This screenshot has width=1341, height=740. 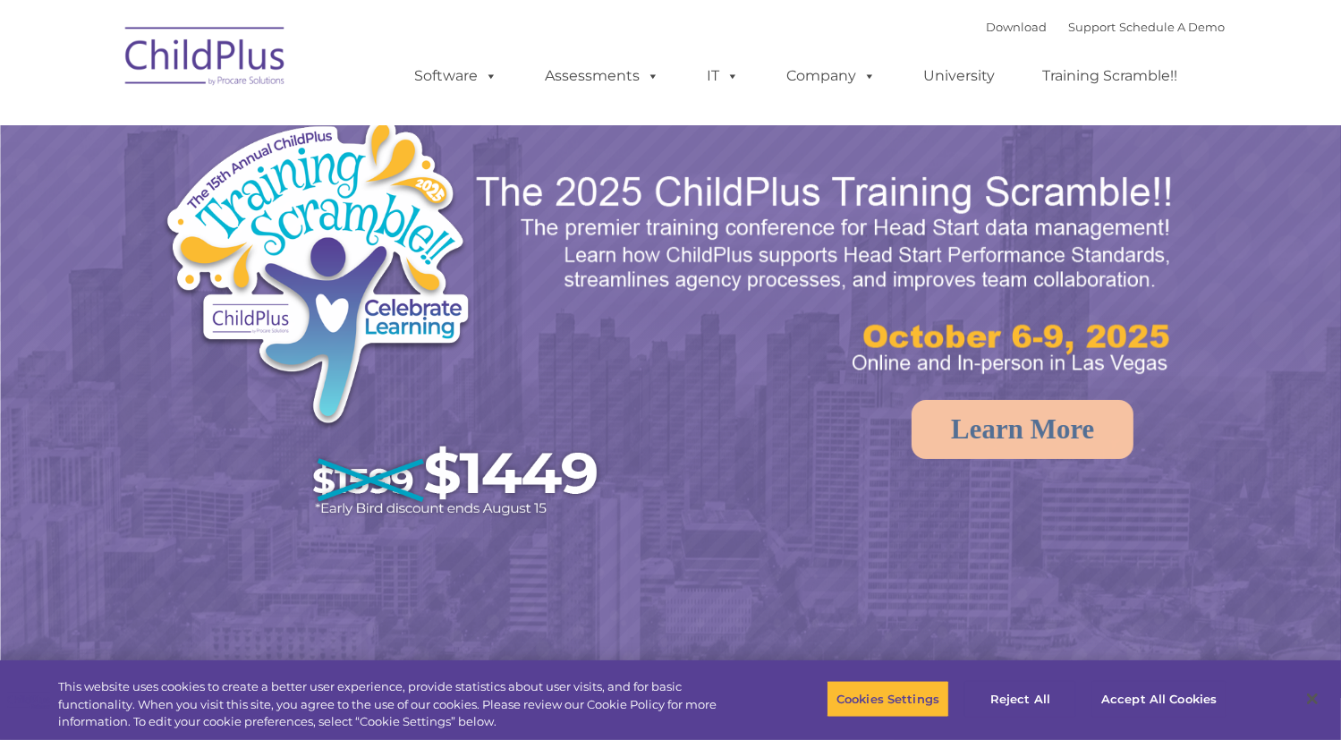 What do you see at coordinates (724, 76) in the screenshot?
I see `a: IT` at bounding box center [724, 76].